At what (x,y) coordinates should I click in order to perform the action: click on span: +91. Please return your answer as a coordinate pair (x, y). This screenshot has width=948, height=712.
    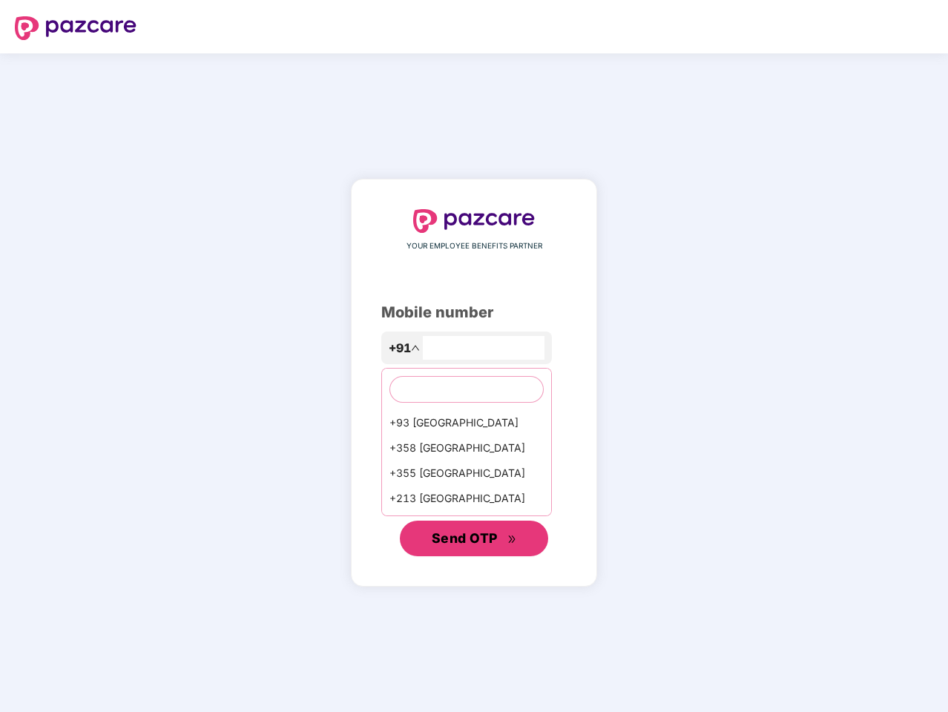
    Looking at the image, I should click on (400, 348).